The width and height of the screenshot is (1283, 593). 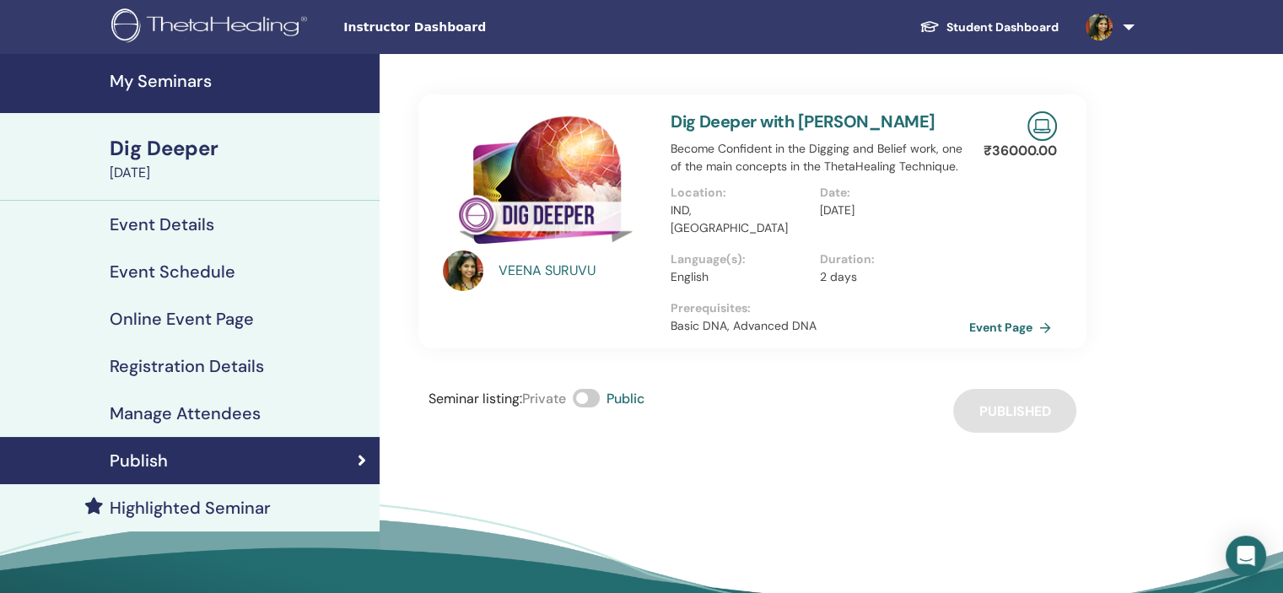 What do you see at coordinates (1246, 556) in the screenshot?
I see `div: Open Intercom Messenger` at bounding box center [1246, 556].